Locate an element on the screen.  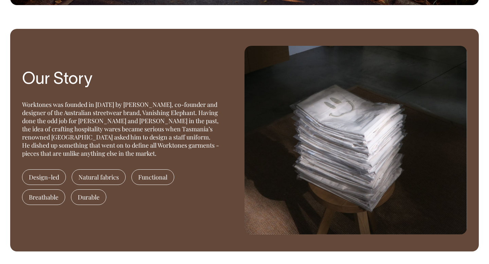
span: Natural fabrics is located at coordinates (98, 177).